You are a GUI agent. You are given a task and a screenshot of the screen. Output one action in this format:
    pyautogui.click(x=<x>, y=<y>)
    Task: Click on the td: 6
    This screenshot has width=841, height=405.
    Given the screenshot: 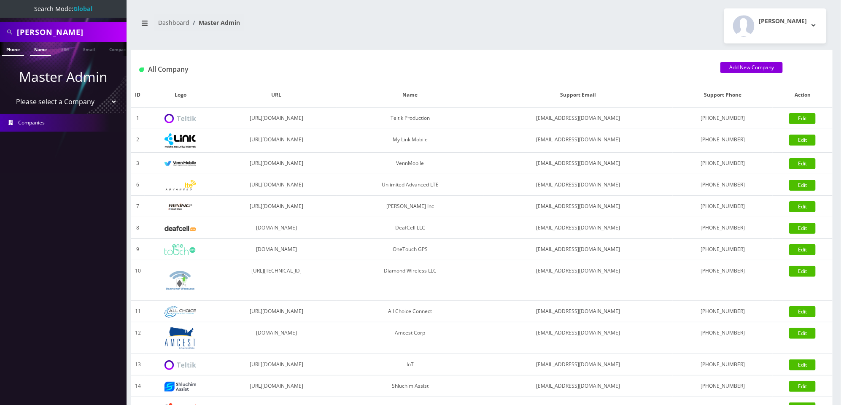 What is the action you would take?
    pyautogui.click(x=138, y=185)
    